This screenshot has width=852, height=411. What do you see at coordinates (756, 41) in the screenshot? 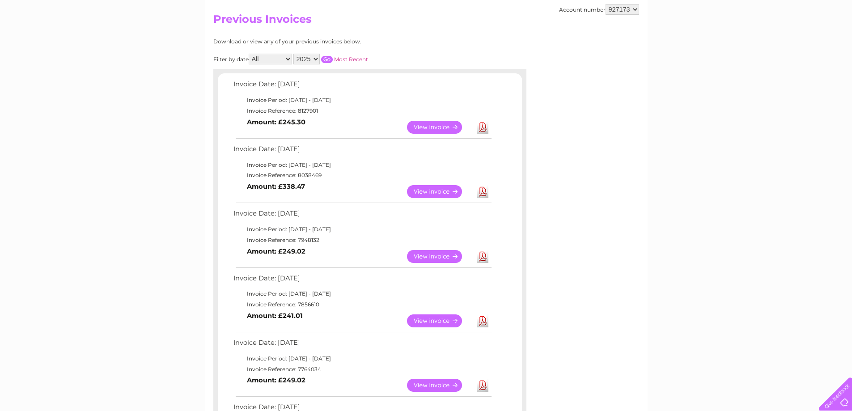
I see `a: Telecoms` at bounding box center [756, 41].